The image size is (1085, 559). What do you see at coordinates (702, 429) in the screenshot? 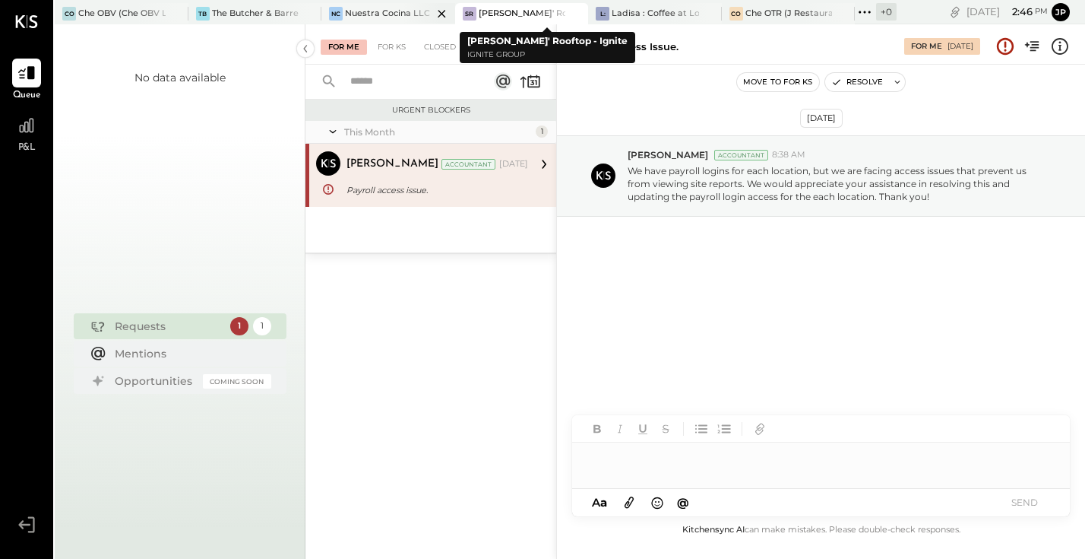
I see `button: Unordered List` at bounding box center [702, 429].